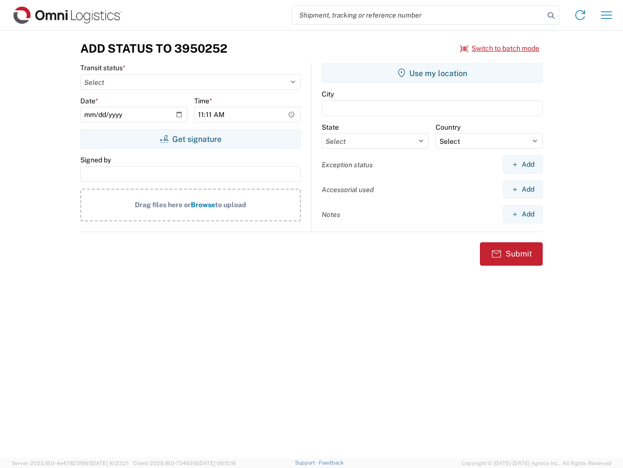 This screenshot has width=623, height=468. I want to click on label: Signed by, so click(95, 160).